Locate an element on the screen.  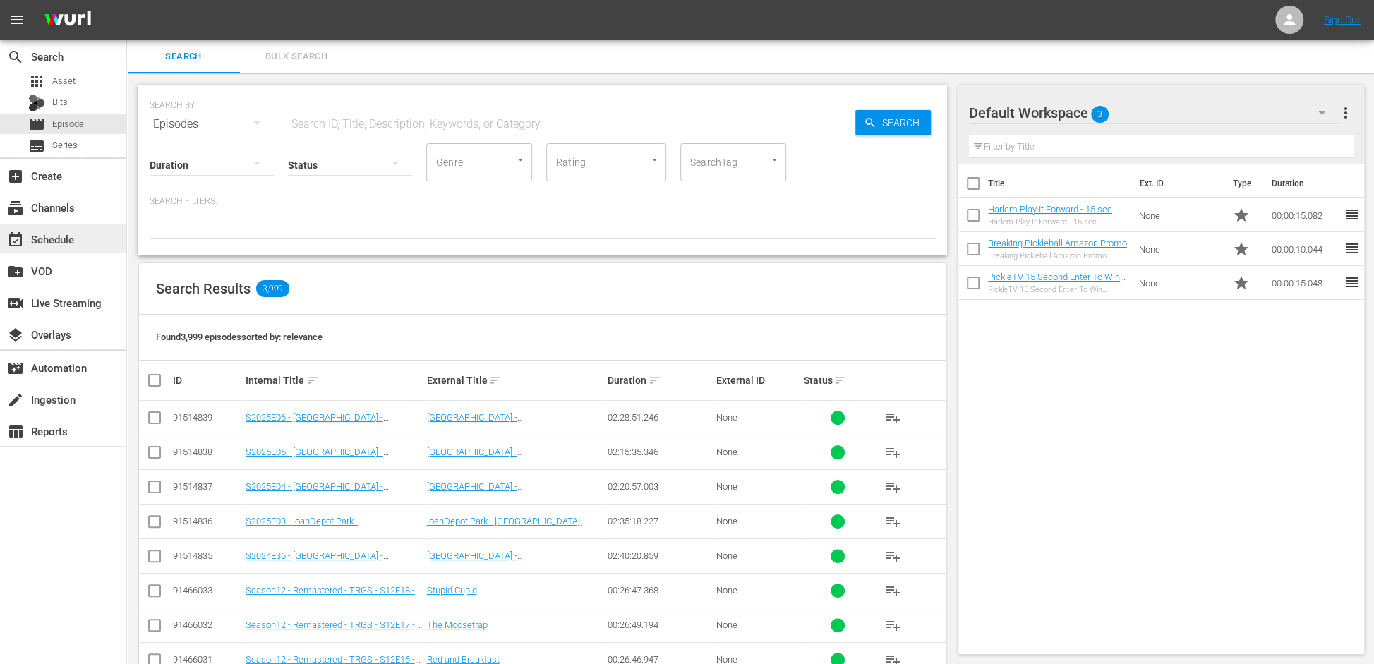
div: Duration is located at coordinates (660, 380).